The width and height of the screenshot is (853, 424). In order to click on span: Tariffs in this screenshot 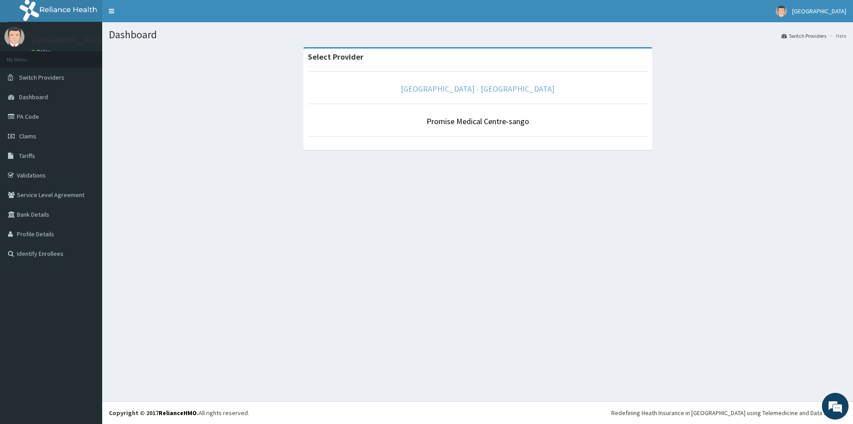, I will do `click(27, 156)`.